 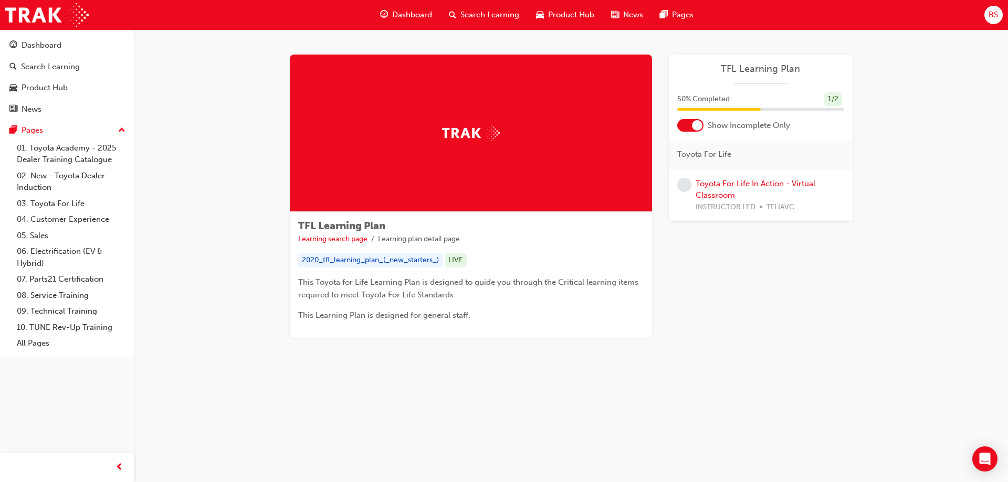 What do you see at coordinates (677, 15) in the screenshot?
I see `a: pages-iconPages` at bounding box center [677, 15].